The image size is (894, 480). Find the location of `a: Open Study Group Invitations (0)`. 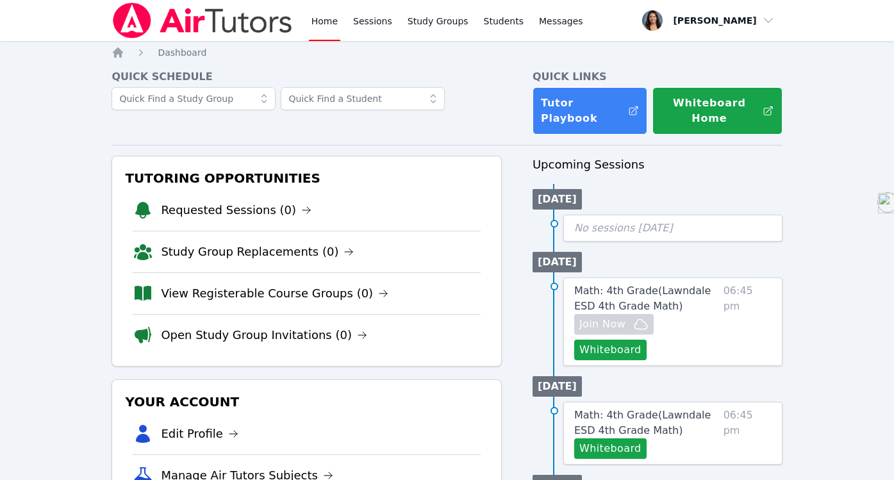

a: Open Study Group Invitations (0) is located at coordinates (264, 335).